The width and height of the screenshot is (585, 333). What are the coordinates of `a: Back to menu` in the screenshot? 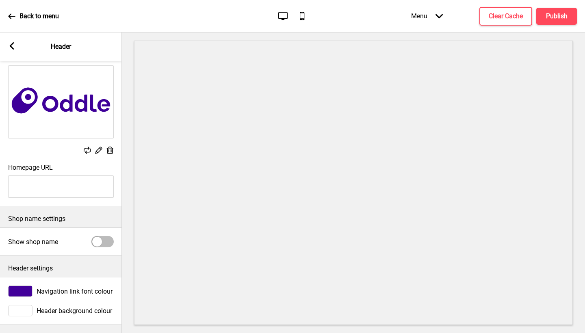 It's located at (33, 16).